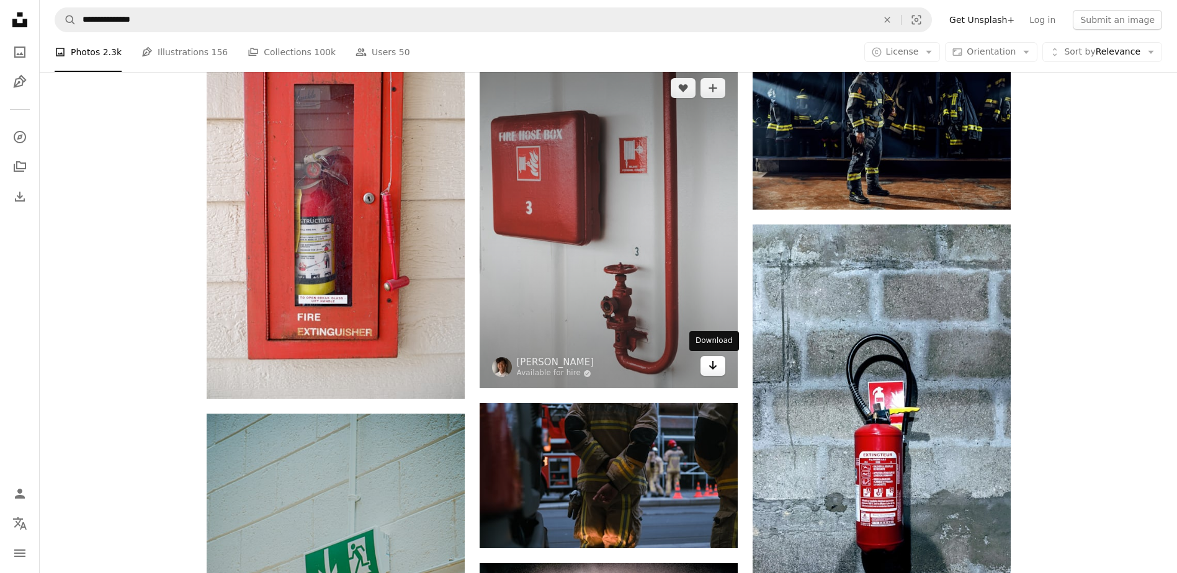 This screenshot has height=573, width=1177. Describe the element at coordinates (1102, 52) in the screenshot. I see `span: Relevance` at that location.